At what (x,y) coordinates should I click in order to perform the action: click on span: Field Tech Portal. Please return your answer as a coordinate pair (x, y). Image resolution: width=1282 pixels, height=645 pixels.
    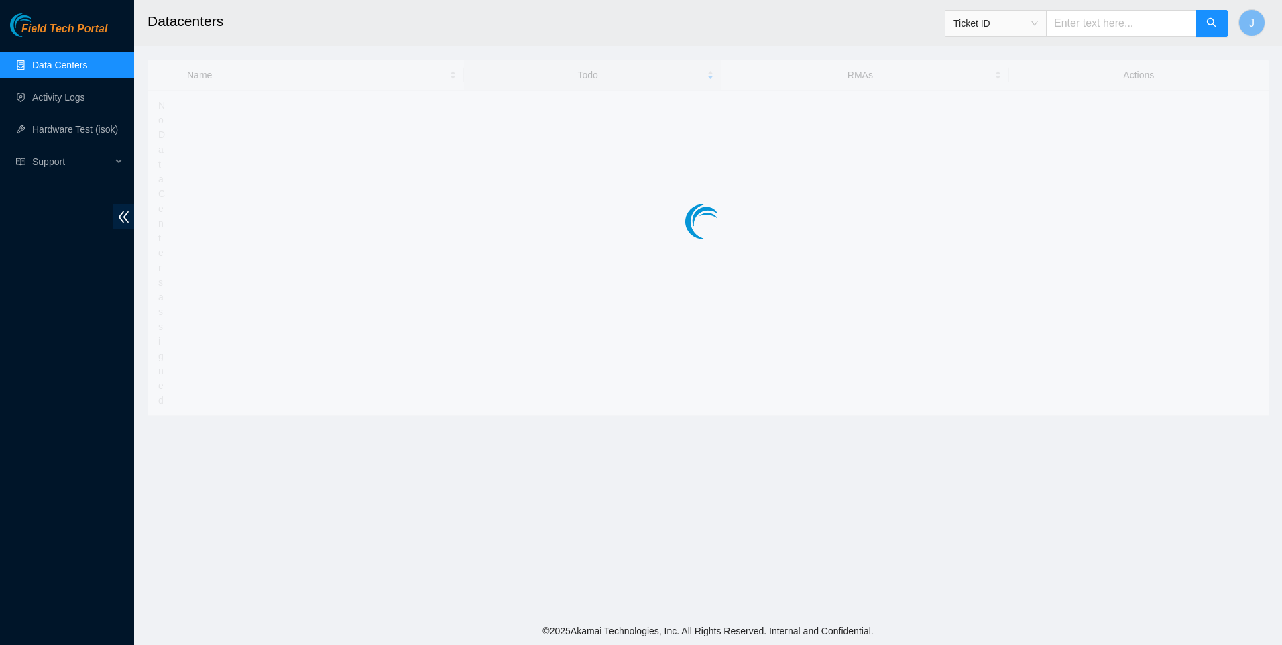
    Looking at the image, I should click on (64, 29).